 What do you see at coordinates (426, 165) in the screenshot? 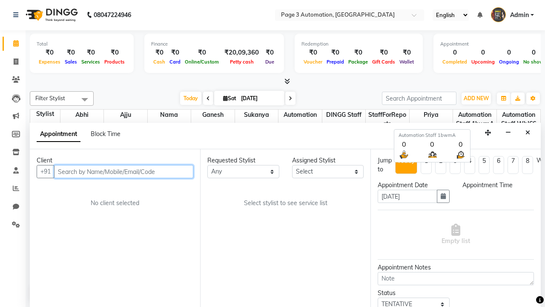
I see `li: 1` at bounding box center [426, 165].